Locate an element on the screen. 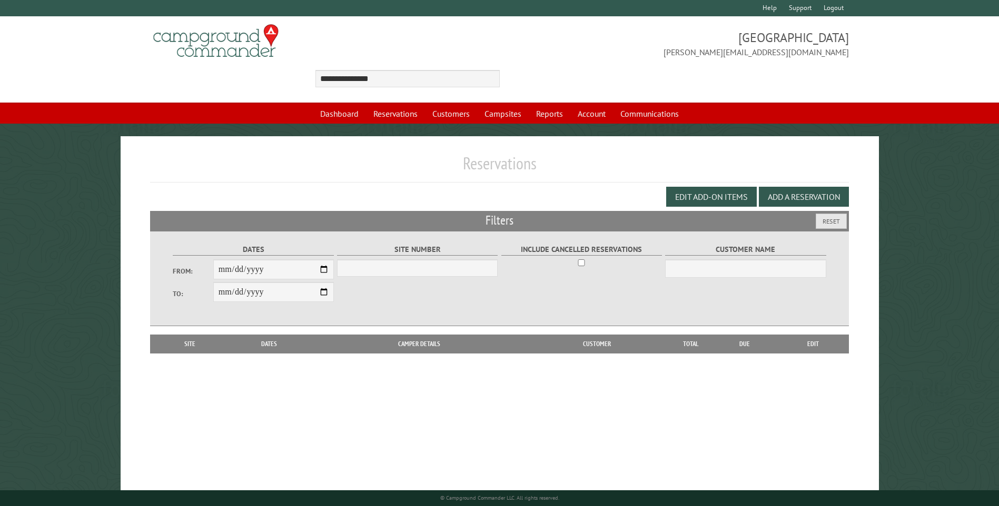 The width and height of the screenshot is (999, 506). th: Due is located at coordinates (744, 344).